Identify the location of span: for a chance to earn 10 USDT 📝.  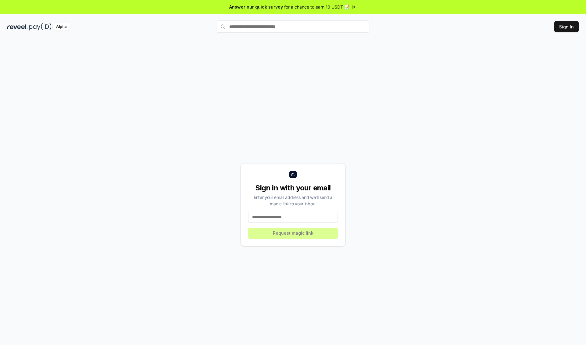
(317, 7).